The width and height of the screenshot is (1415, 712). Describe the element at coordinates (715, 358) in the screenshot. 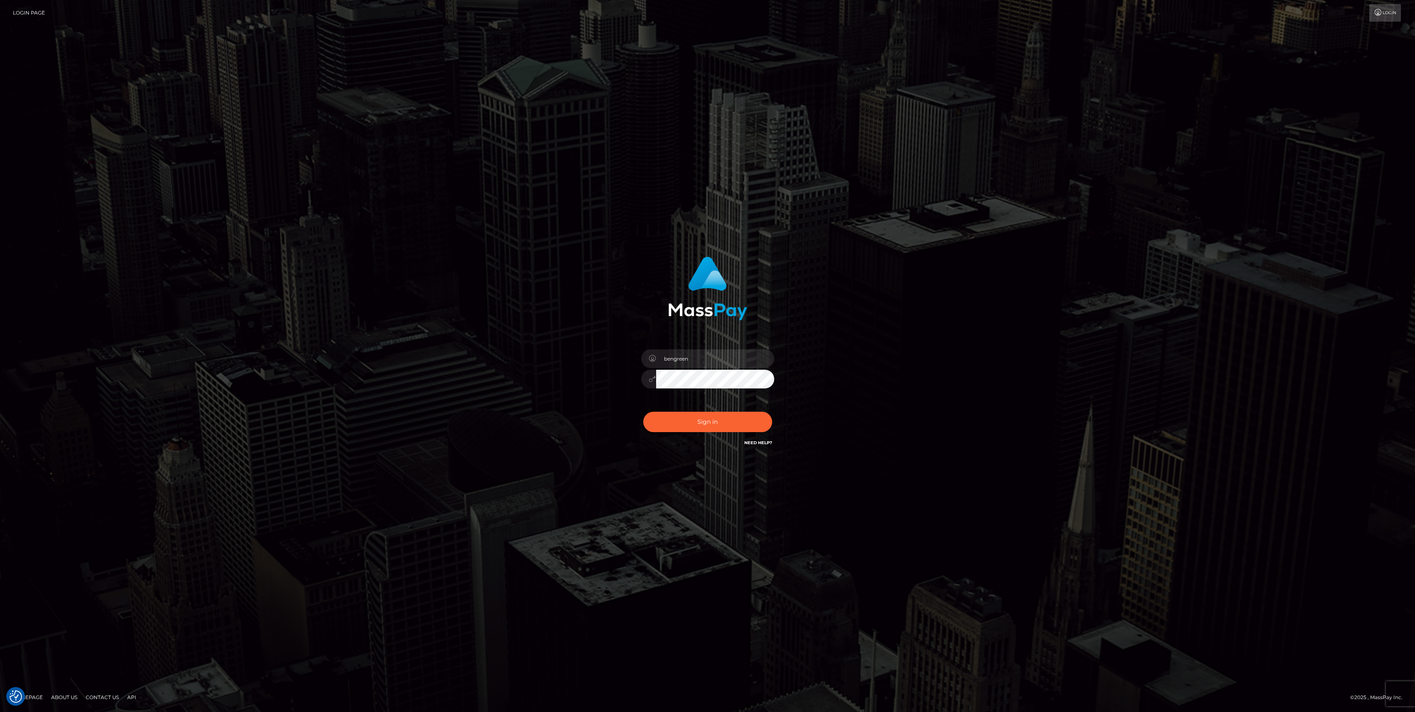

I see `input: Username...` at that location.